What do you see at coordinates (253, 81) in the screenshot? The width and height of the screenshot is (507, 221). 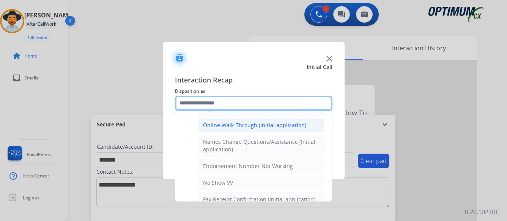 I see `span: Interaction Recap` at bounding box center [253, 81].